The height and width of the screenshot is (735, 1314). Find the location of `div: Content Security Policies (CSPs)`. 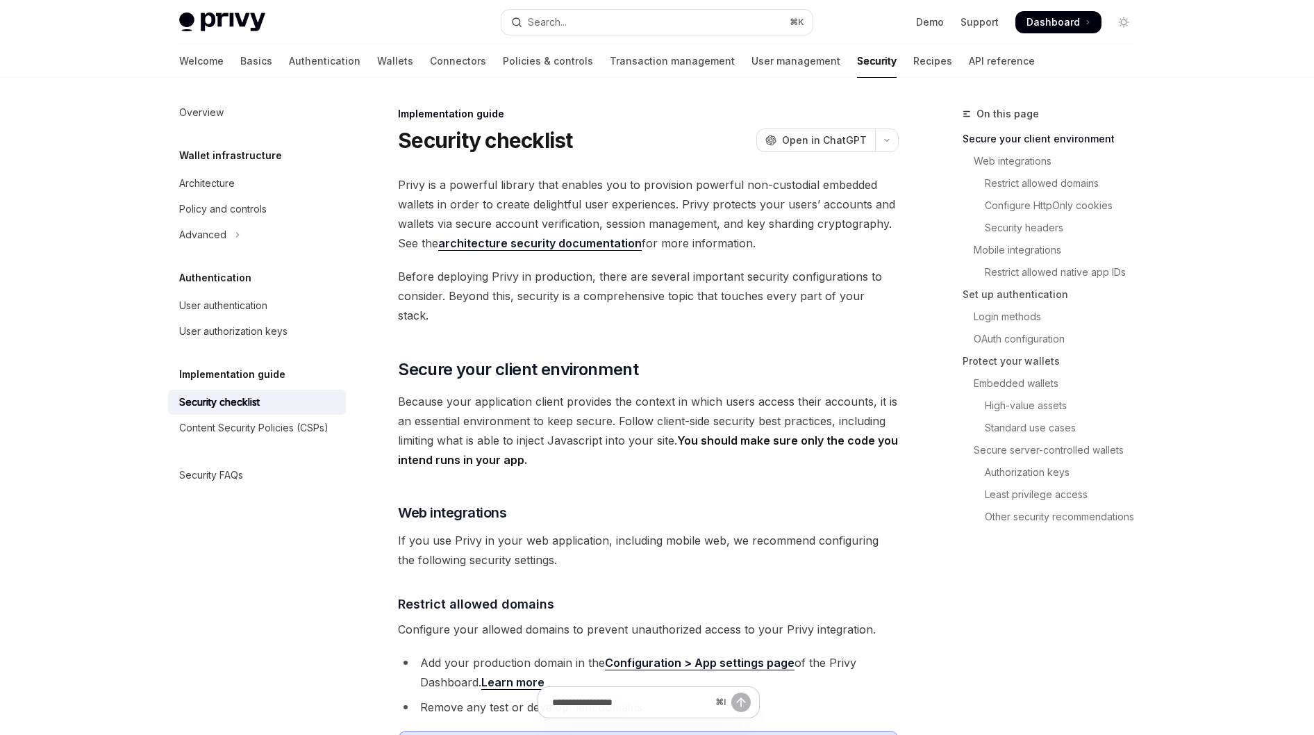

div: Content Security Policies (CSPs) is located at coordinates (254, 428).